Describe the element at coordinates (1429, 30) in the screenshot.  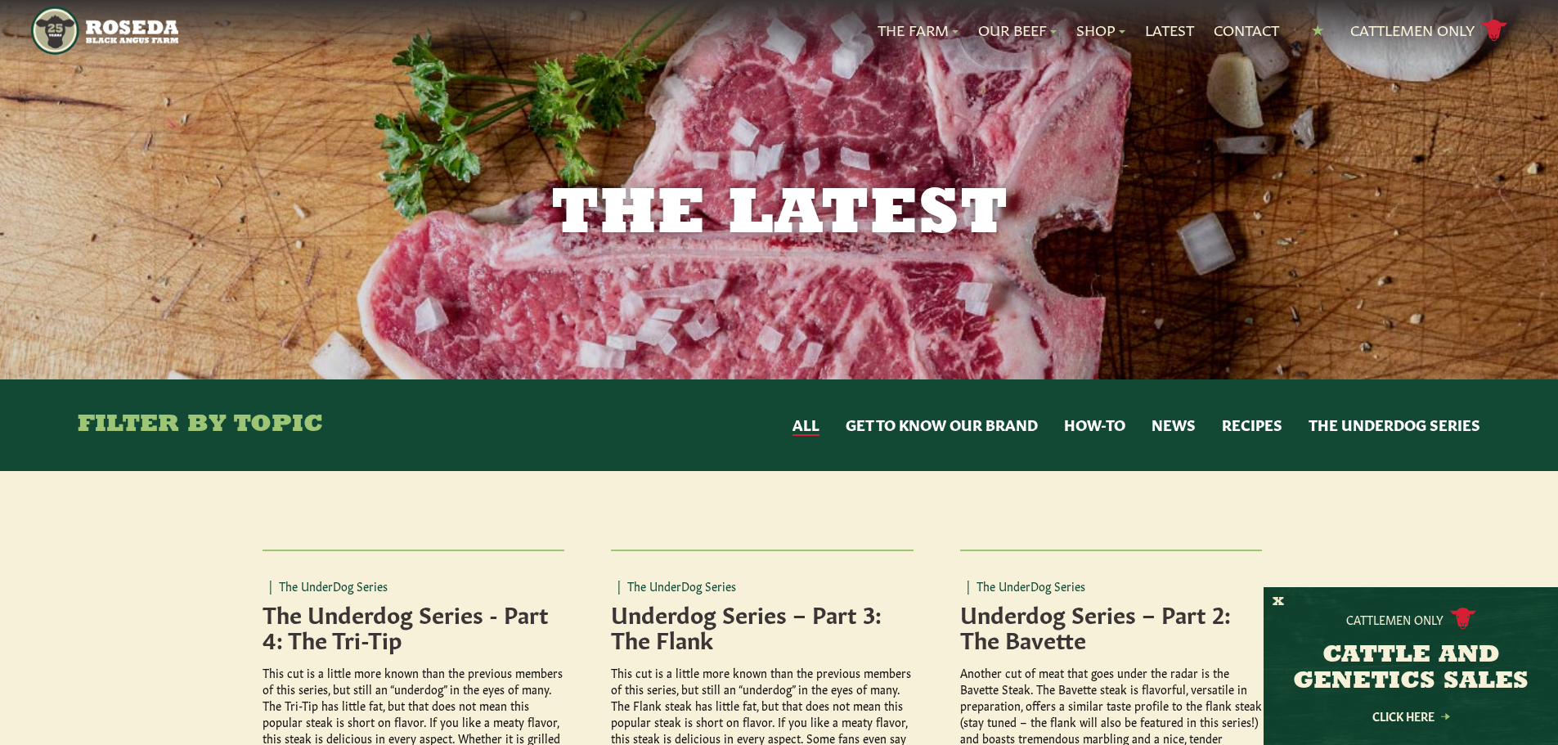
I see `a: Cattlemen Only` at that location.